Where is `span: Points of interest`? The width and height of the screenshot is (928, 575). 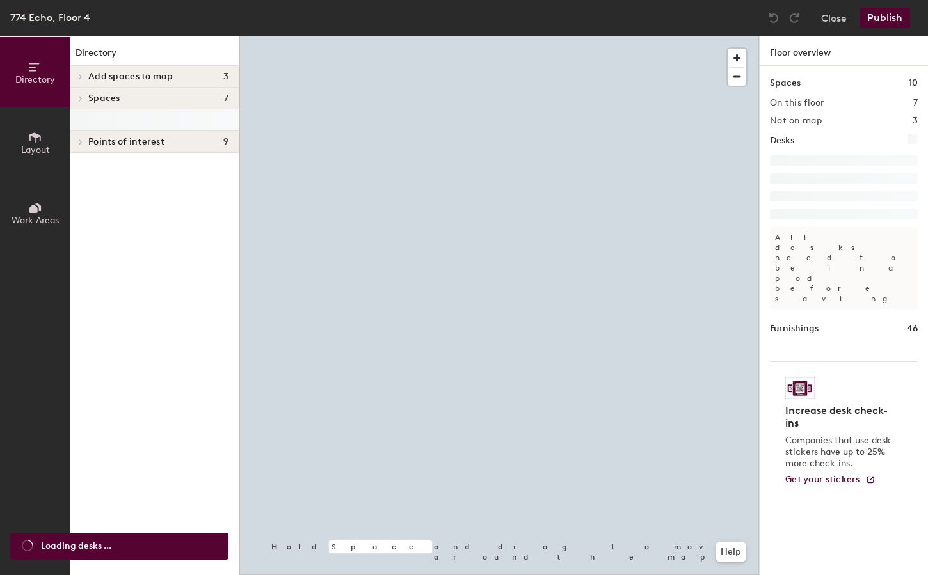 span: Points of interest is located at coordinates (126, 142).